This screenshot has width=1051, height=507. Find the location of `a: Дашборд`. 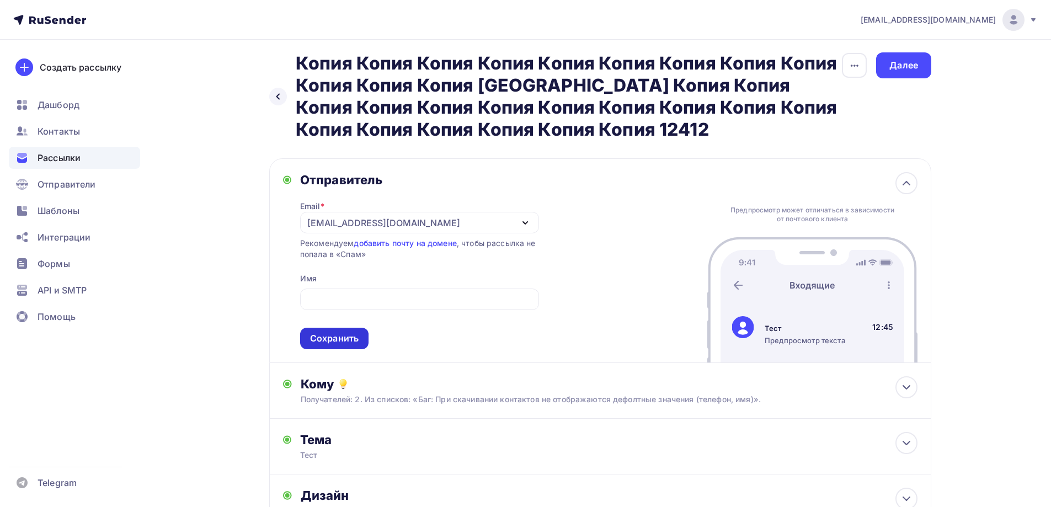

a: Дашборд is located at coordinates (74, 105).